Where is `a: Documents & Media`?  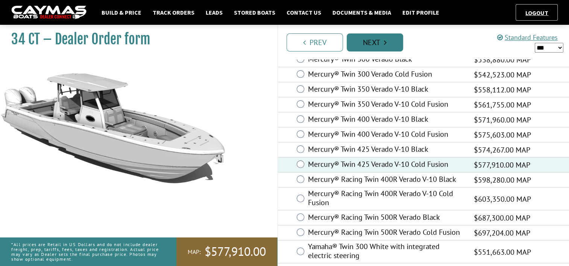 a: Documents & Media is located at coordinates (362, 12).